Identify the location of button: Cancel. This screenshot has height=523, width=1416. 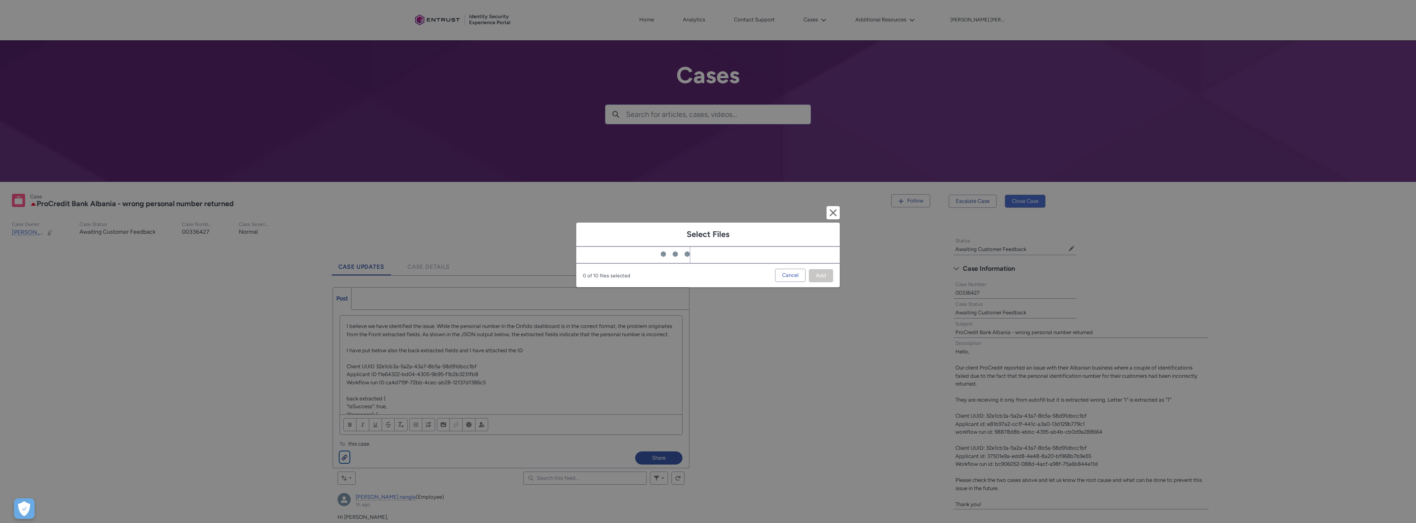
(790, 275).